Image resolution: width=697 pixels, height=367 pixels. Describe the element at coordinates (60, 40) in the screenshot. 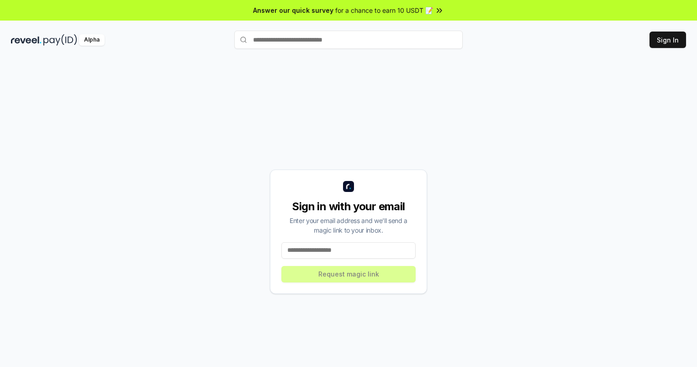

I see `img: pay_id` at that location.